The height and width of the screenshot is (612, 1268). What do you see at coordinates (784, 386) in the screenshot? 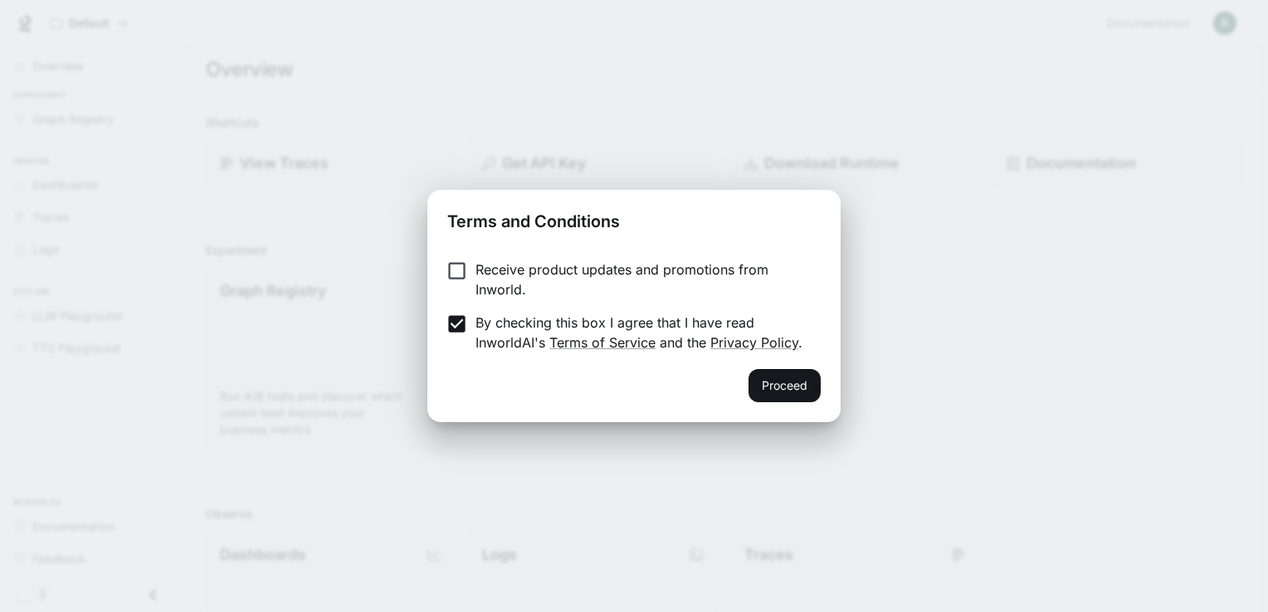
I see `button: Proceed` at bounding box center [784, 386].